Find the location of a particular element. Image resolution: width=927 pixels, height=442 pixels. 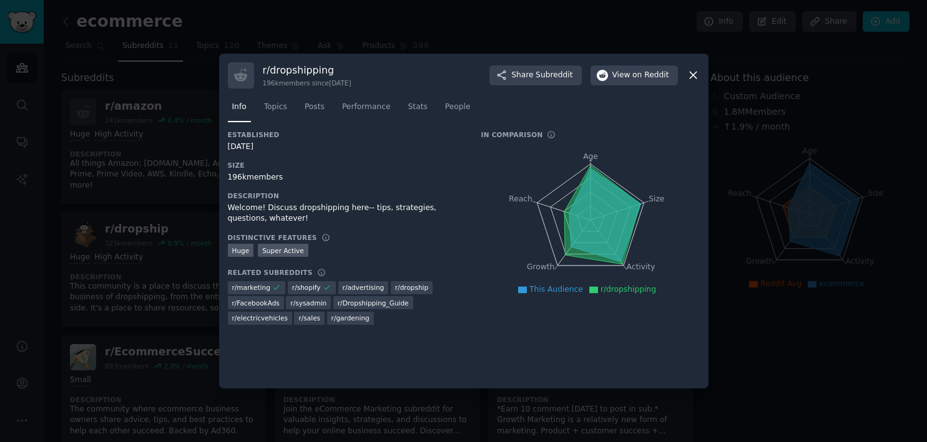

span: r/ dropship is located at coordinates (411, 288).